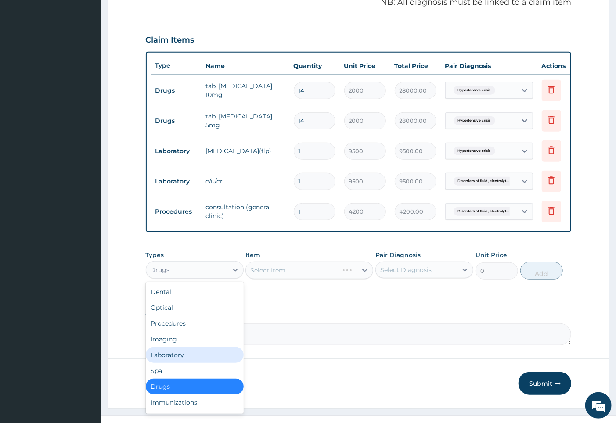  What do you see at coordinates (194, 339) in the screenshot?
I see `div: Imaging` at bounding box center [194, 339].